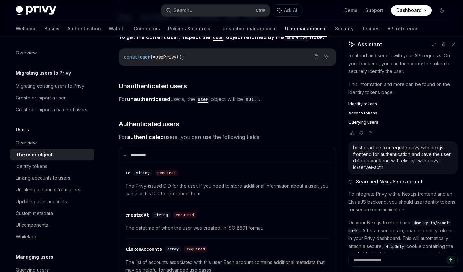  I want to click on span: Assistant, so click(369, 44).